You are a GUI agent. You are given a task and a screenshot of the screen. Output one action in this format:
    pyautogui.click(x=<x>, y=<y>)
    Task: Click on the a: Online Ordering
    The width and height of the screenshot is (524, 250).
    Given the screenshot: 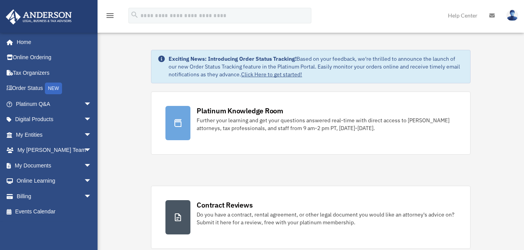 What is the action you would take?
    pyautogui.click(x=54, y=58)
    